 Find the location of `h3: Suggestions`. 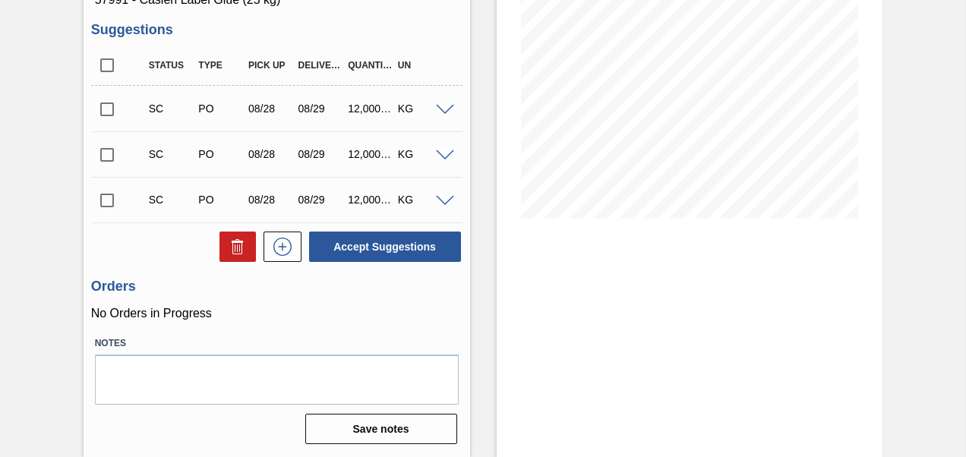

h3: Suggestions is located at coordinates (277, 30).